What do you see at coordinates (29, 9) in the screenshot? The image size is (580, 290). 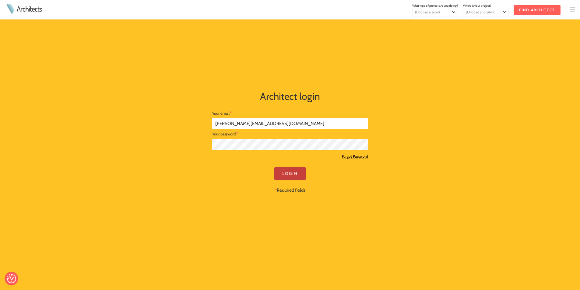 I see `a: Architects` at bounding box center [29, 9].